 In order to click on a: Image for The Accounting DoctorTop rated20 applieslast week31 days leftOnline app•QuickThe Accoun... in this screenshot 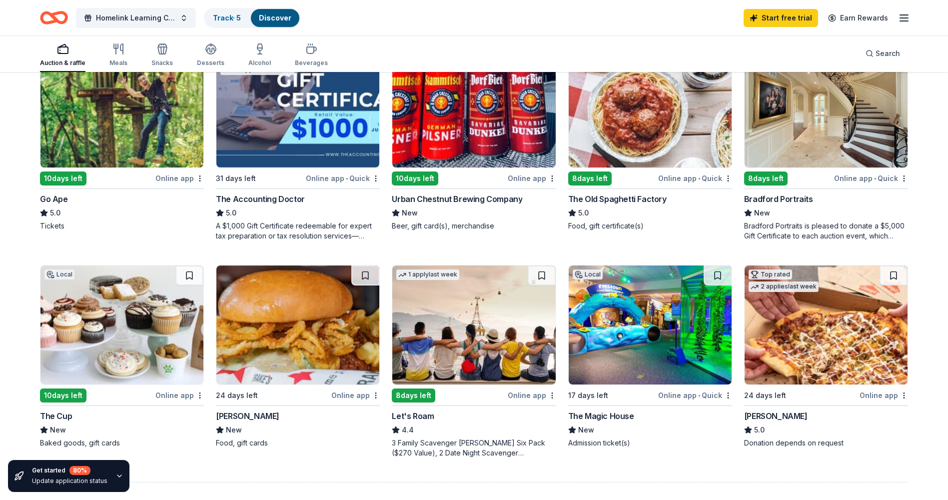, I will do `click(298, 144)`.